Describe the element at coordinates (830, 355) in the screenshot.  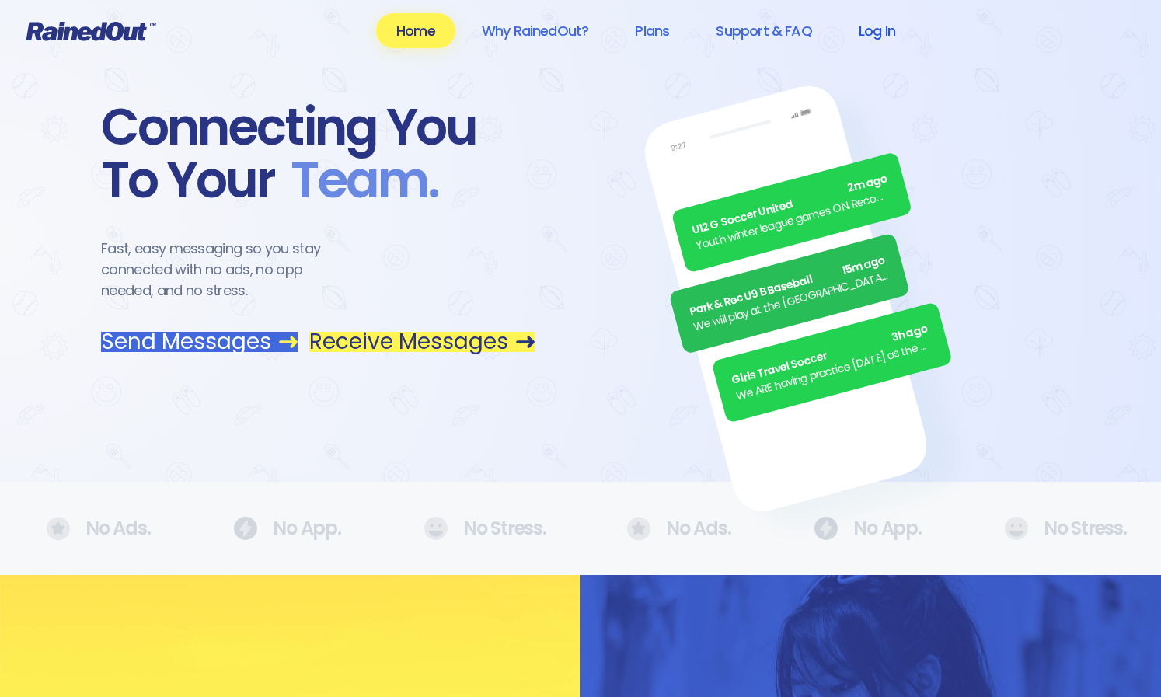
I see `div: Girls Travel Soccer` at that location.